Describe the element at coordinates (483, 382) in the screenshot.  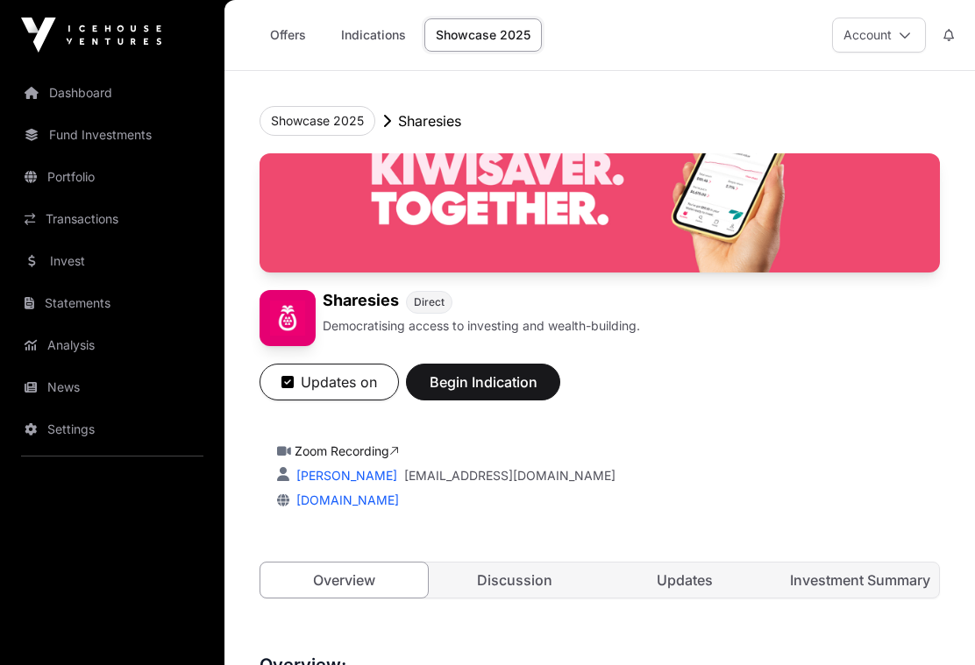
I see `span: Begin Indication` at that location.